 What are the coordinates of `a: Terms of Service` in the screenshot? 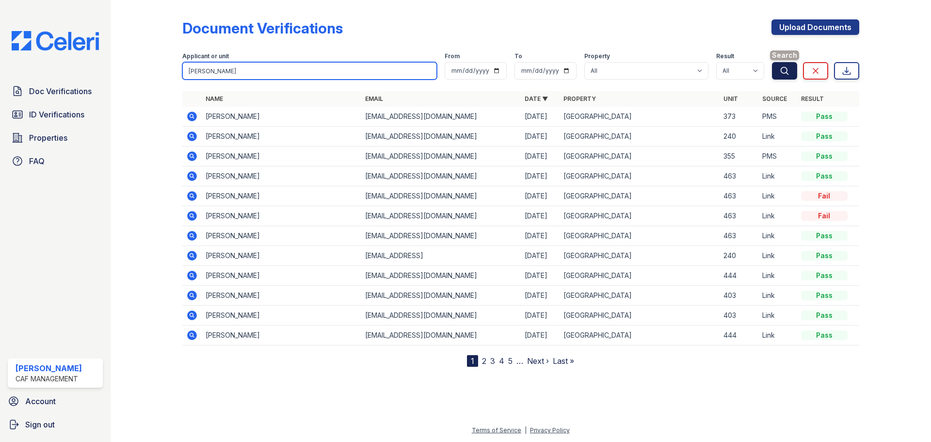 It's located at (496, 430).